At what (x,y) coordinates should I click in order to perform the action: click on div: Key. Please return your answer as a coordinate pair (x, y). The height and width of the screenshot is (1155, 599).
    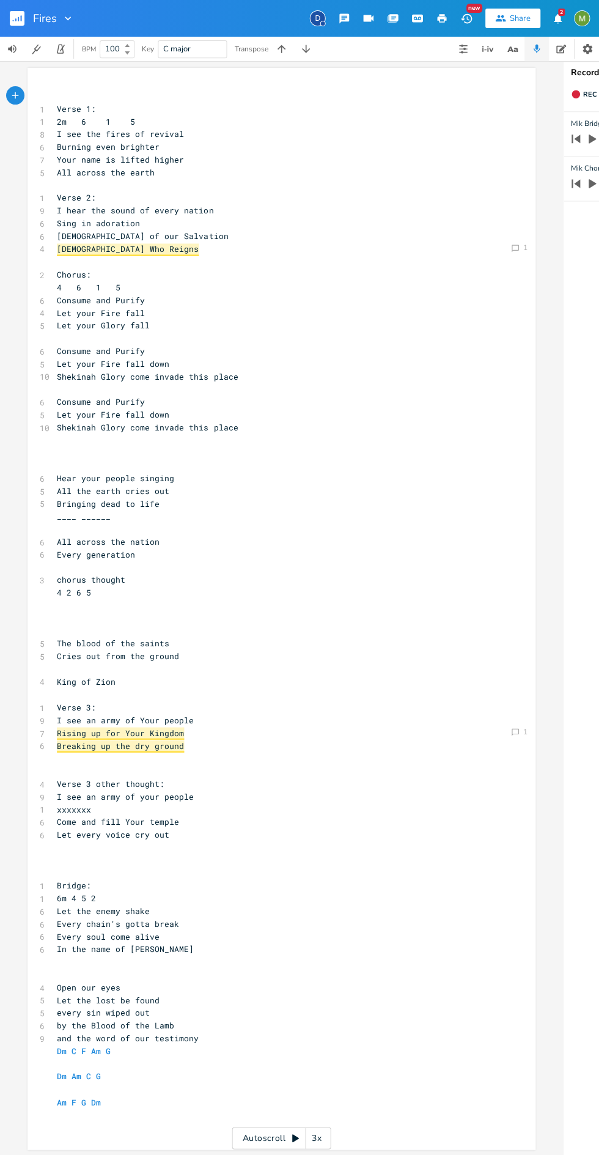
    Looking at the image, I should click on (148, 49).